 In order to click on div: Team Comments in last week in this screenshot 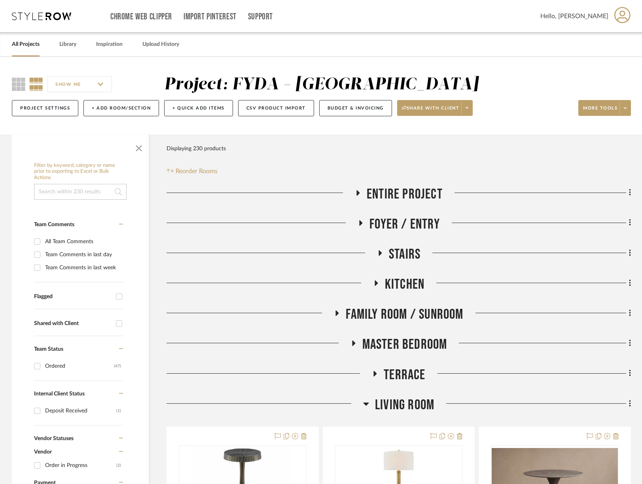, I will do `click(83, 268)`.